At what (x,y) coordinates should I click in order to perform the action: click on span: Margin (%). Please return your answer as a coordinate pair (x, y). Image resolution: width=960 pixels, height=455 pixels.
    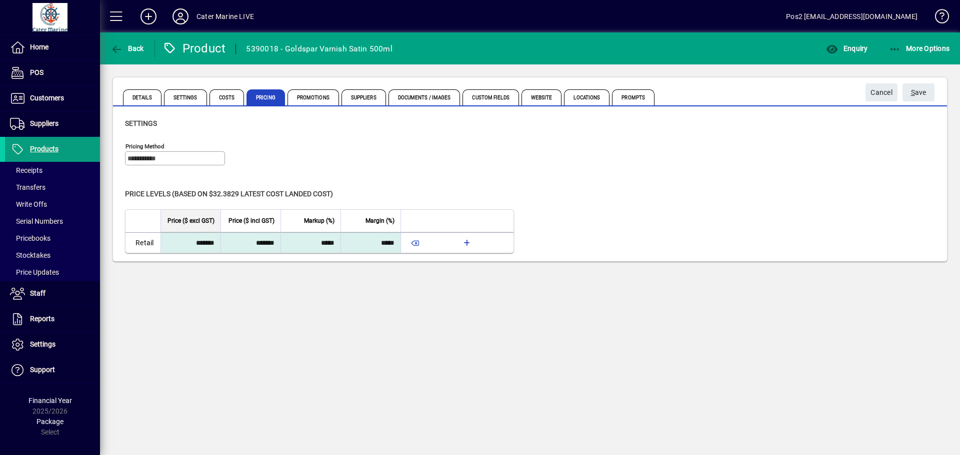
    Looking at the image, I should click on (380, 221).